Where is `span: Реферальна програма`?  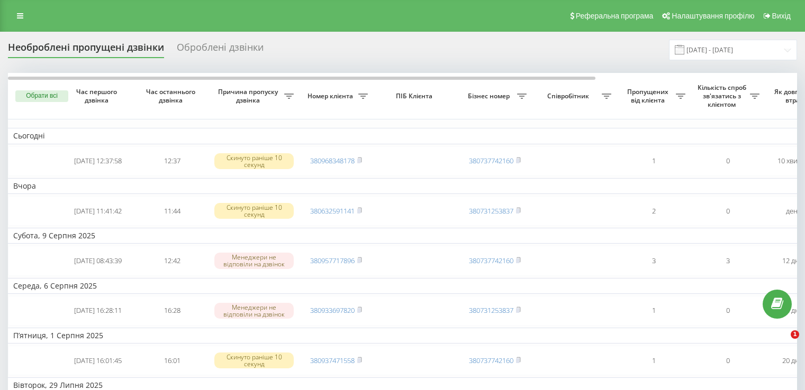
span: Реферальна програма is located at coordinates (614, 16).